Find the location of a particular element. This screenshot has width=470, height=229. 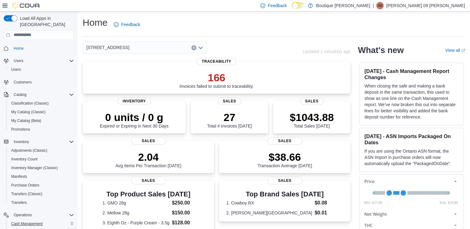

input: Dark Mode is located at coordinates (298, 5).